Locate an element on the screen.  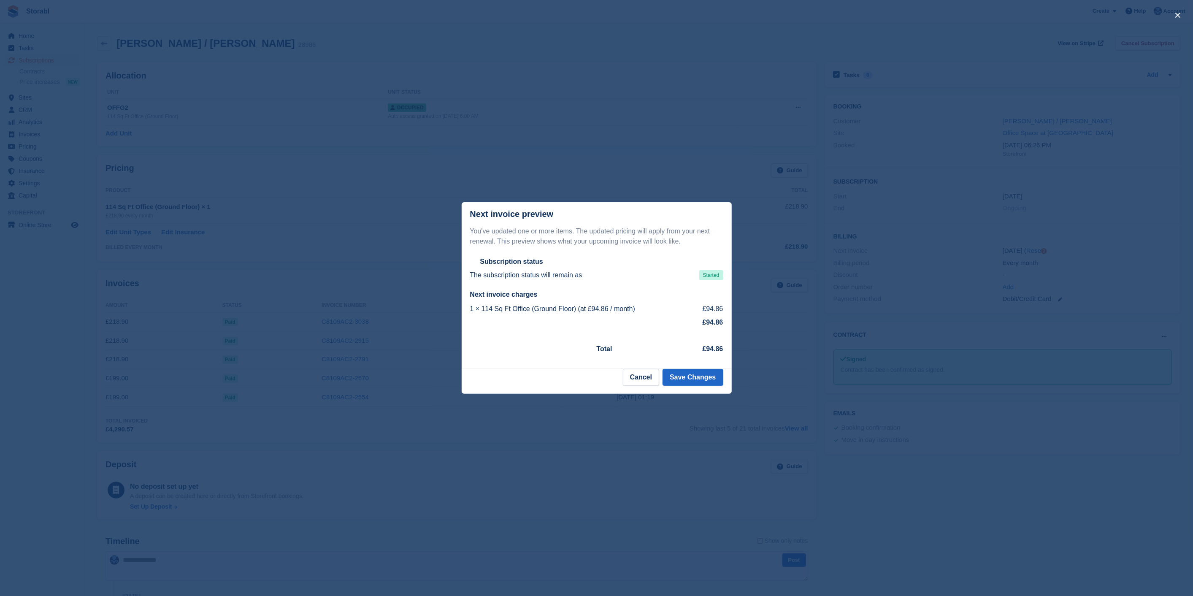
p: The subscription status will remain as is located at coordinates (526, 275).